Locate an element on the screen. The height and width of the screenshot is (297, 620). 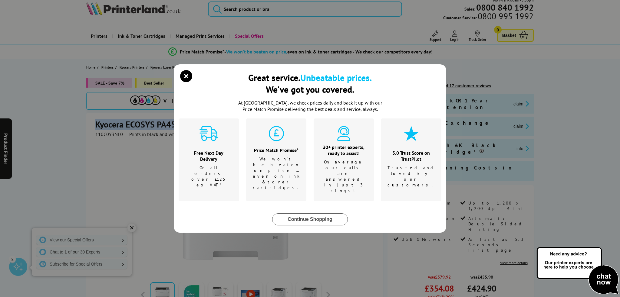
p: On all orders over £125 ex VAT* is located at coordinates (209, 177).